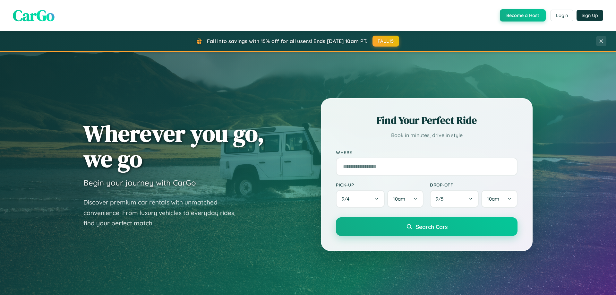 This screenshot has width=616, height=295. Describe the element at coordinates (380, 185) in the screenshot. I see `label: Pick-up` at that location.